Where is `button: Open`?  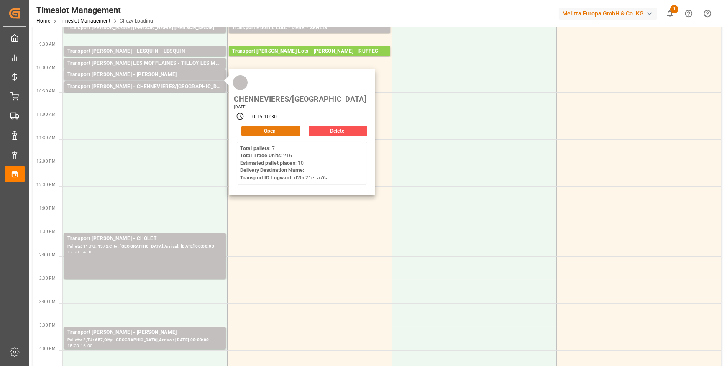 button: Open is located at coordinates (270, 131).